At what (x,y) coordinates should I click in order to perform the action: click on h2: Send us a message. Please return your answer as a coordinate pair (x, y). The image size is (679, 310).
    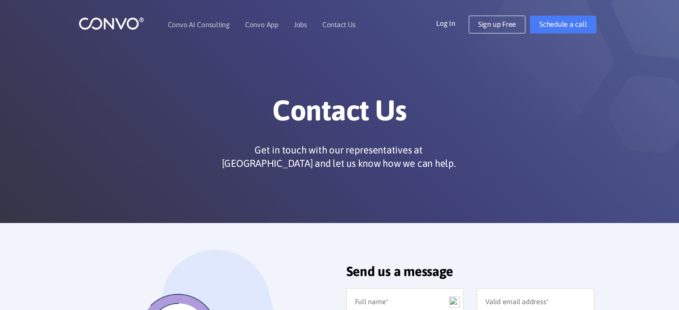
    Looking at the image, I should click on (470, 275).